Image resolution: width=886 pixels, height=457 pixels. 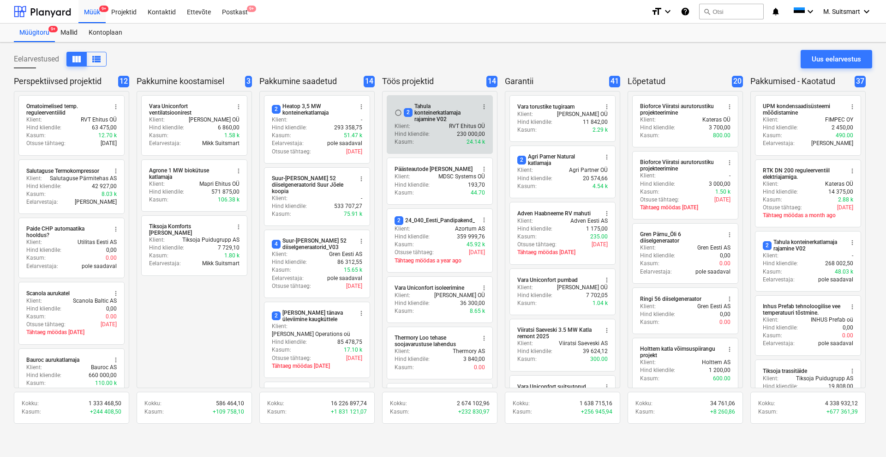 What do you see at coordinates (95, 301) in the screenshot?
I see `p: Scanola Baltic AS` at bounding box center [95, 301].